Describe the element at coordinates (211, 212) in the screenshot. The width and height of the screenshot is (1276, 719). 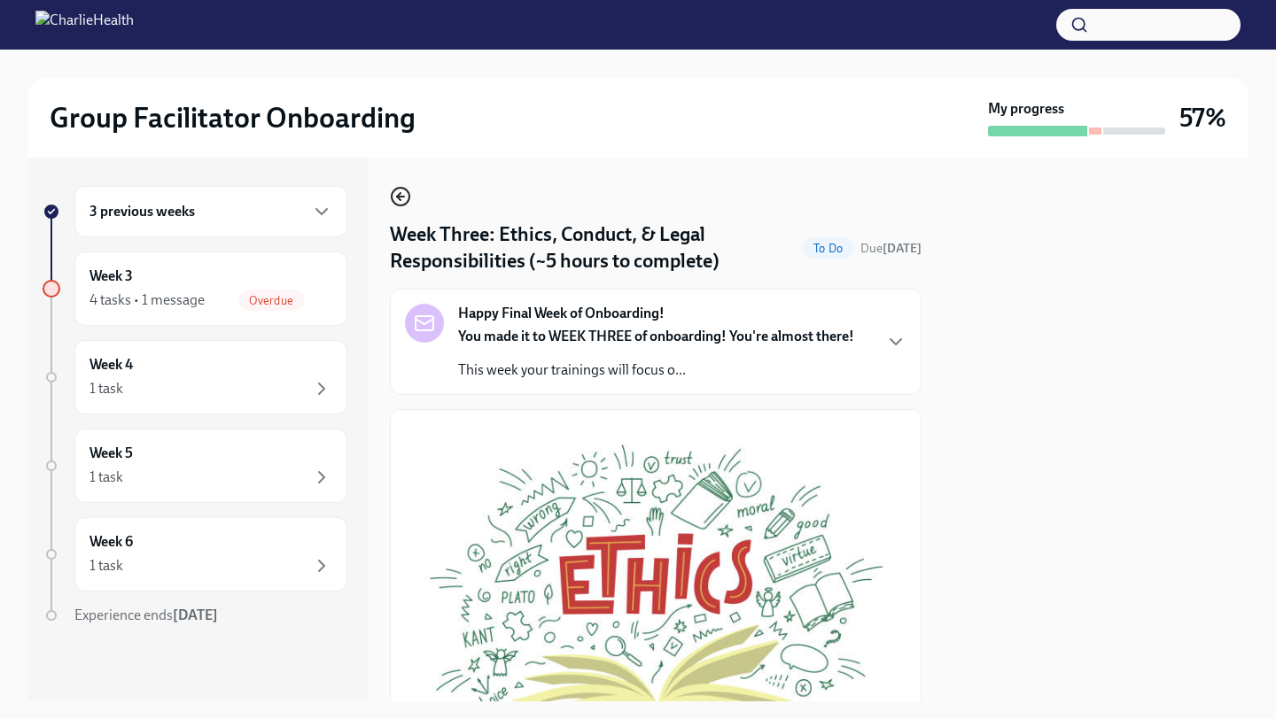
I see `div: 3 previous weeks` at that location.